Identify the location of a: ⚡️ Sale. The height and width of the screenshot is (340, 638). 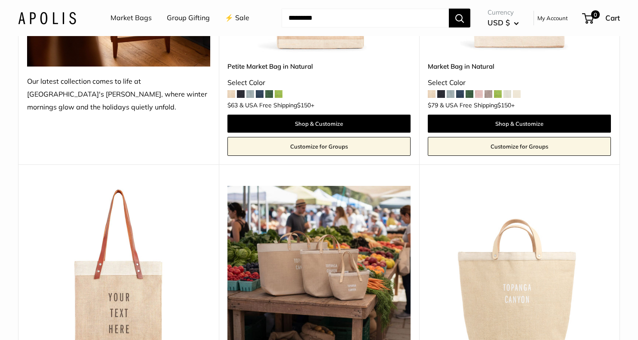
(237, 18).